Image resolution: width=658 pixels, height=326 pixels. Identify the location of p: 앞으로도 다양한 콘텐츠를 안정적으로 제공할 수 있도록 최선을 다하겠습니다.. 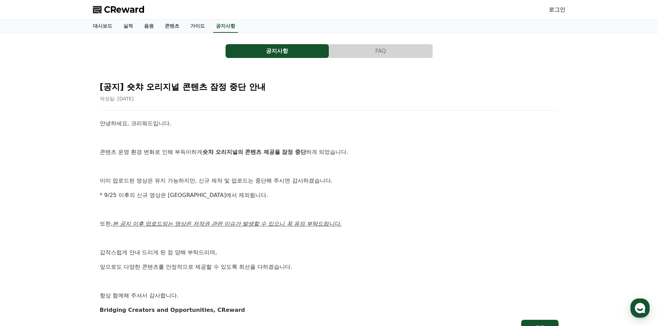
(329, 267).